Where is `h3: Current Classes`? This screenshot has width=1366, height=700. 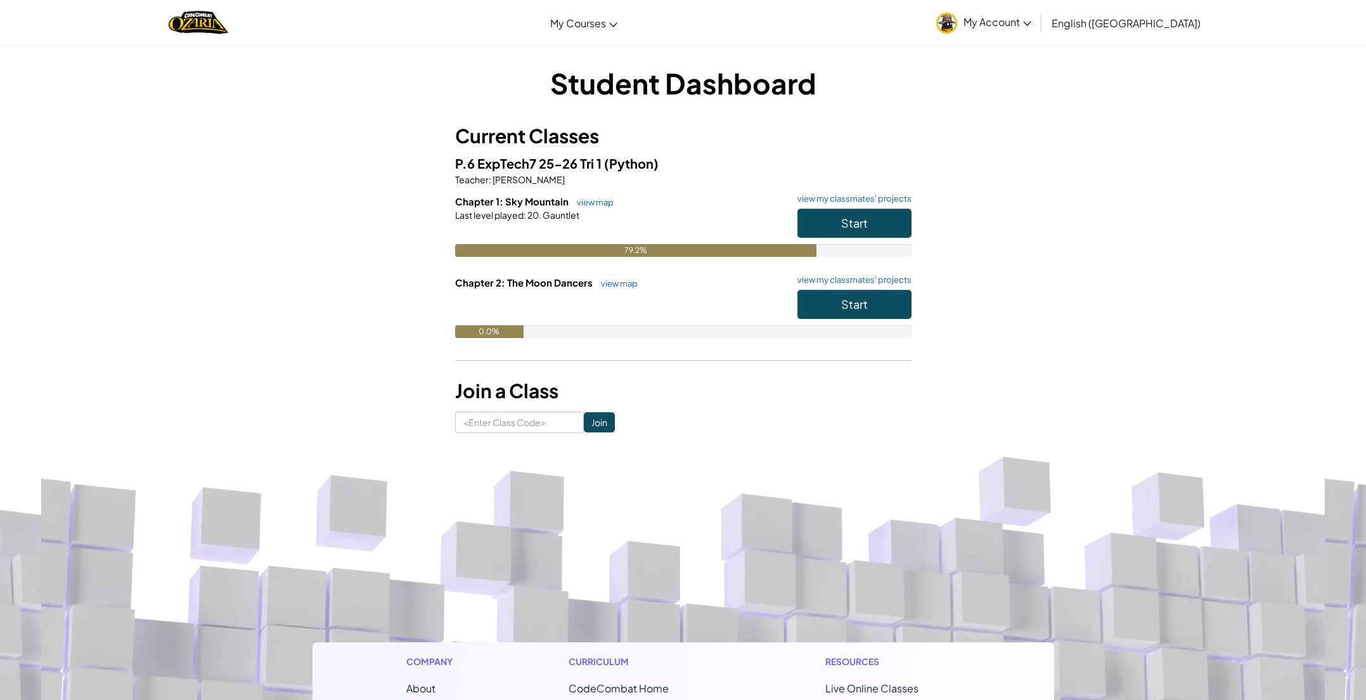 h3: Current Classes is located at coordinates (683, 136).